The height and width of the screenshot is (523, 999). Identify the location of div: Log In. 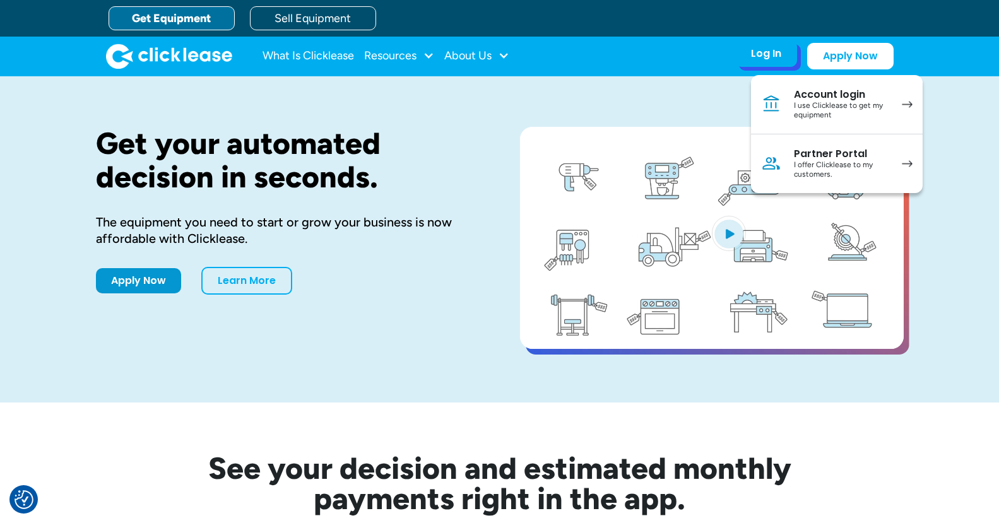
(766, 54).